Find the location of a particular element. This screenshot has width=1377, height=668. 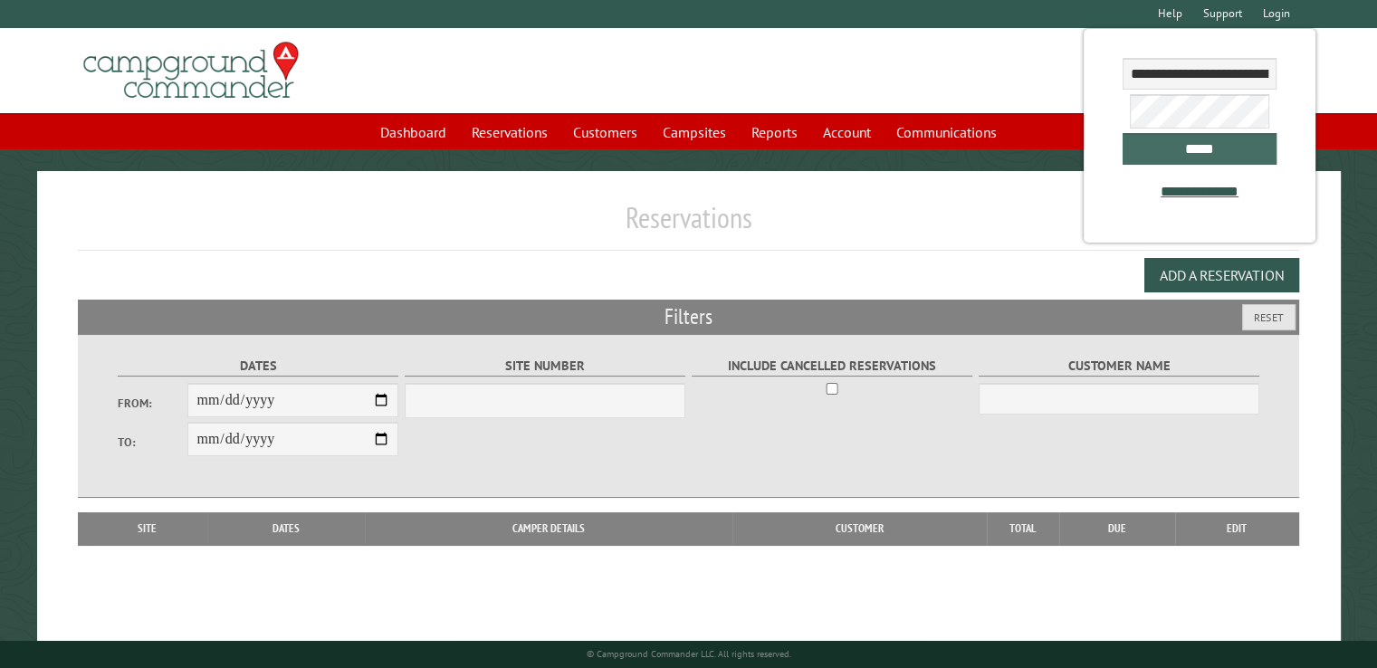

th: Camper Details is located at coordinates (549, 529).